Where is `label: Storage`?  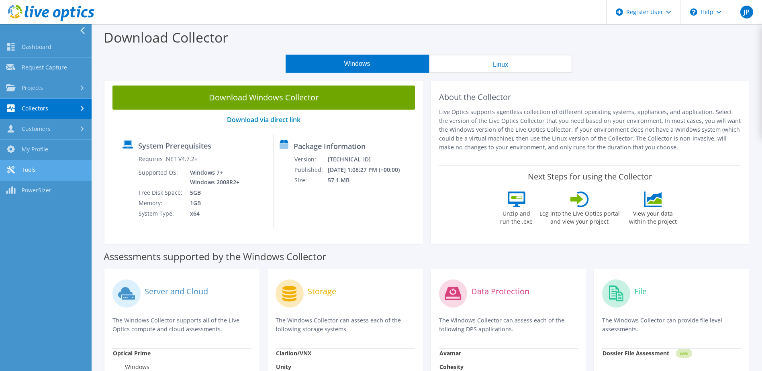 label: Storage is located at coordinates (322, 292).